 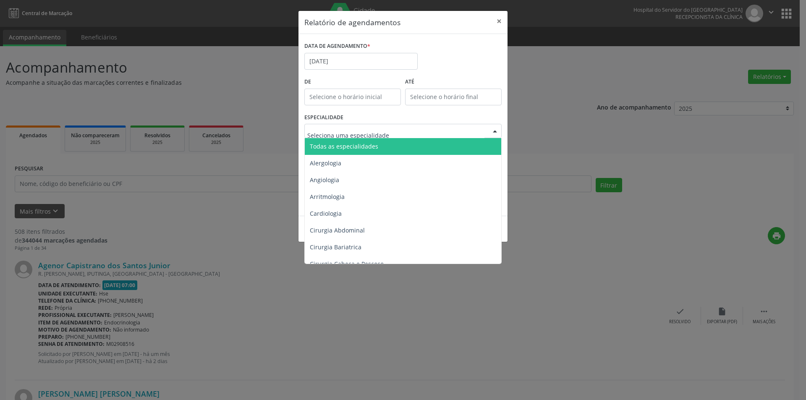 What do you see at coordinates (352, 22) in the screenshot?
I see `h5: Relatório de agendamentos` at bounding box center [352, 22].